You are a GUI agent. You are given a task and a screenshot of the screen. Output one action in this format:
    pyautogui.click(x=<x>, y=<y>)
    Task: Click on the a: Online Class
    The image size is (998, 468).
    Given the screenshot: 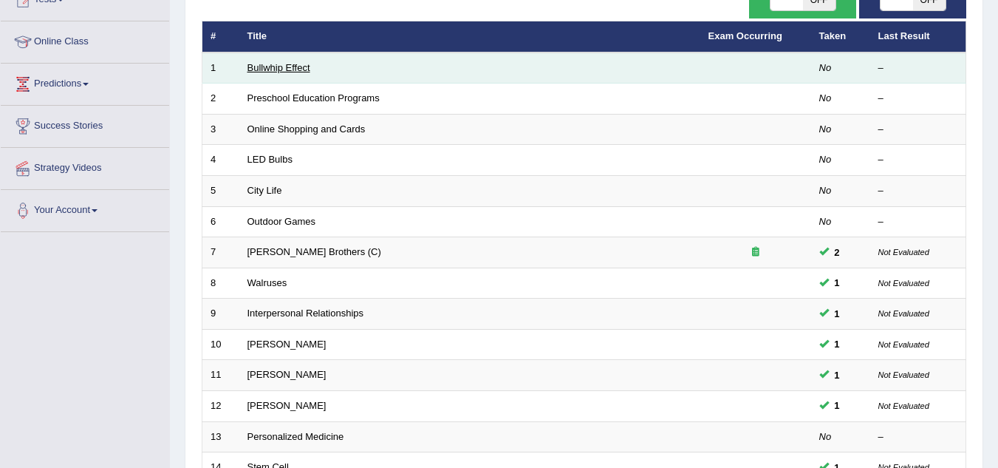 What is the action you would take?
    pyautogui.click(x=85, y=40)
    